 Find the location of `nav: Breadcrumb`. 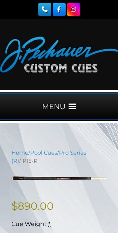

nav: Breadcrumb is located at coordinates (59, 157).